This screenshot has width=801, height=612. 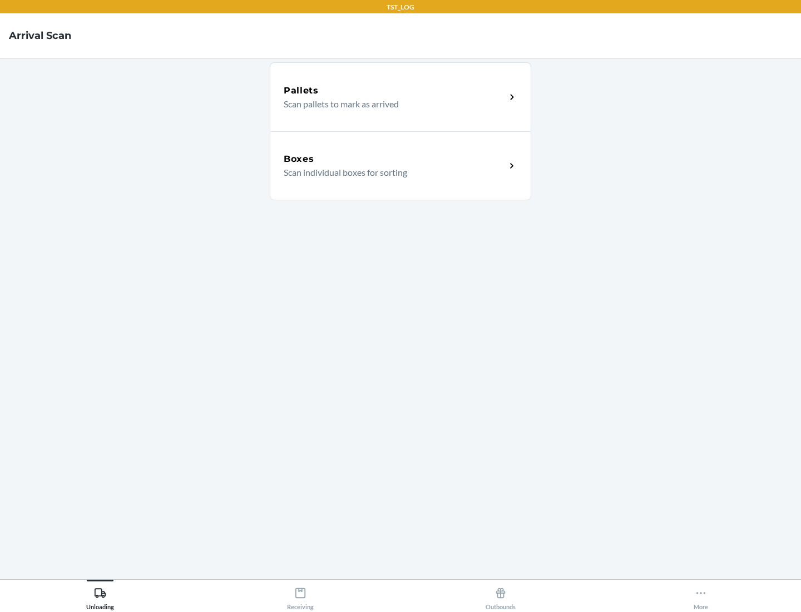 What do you see at coordinates (390, 172) in the screenshot?
I see `p: Scan individual boxes for sorting` at bounding box center [390, 172].